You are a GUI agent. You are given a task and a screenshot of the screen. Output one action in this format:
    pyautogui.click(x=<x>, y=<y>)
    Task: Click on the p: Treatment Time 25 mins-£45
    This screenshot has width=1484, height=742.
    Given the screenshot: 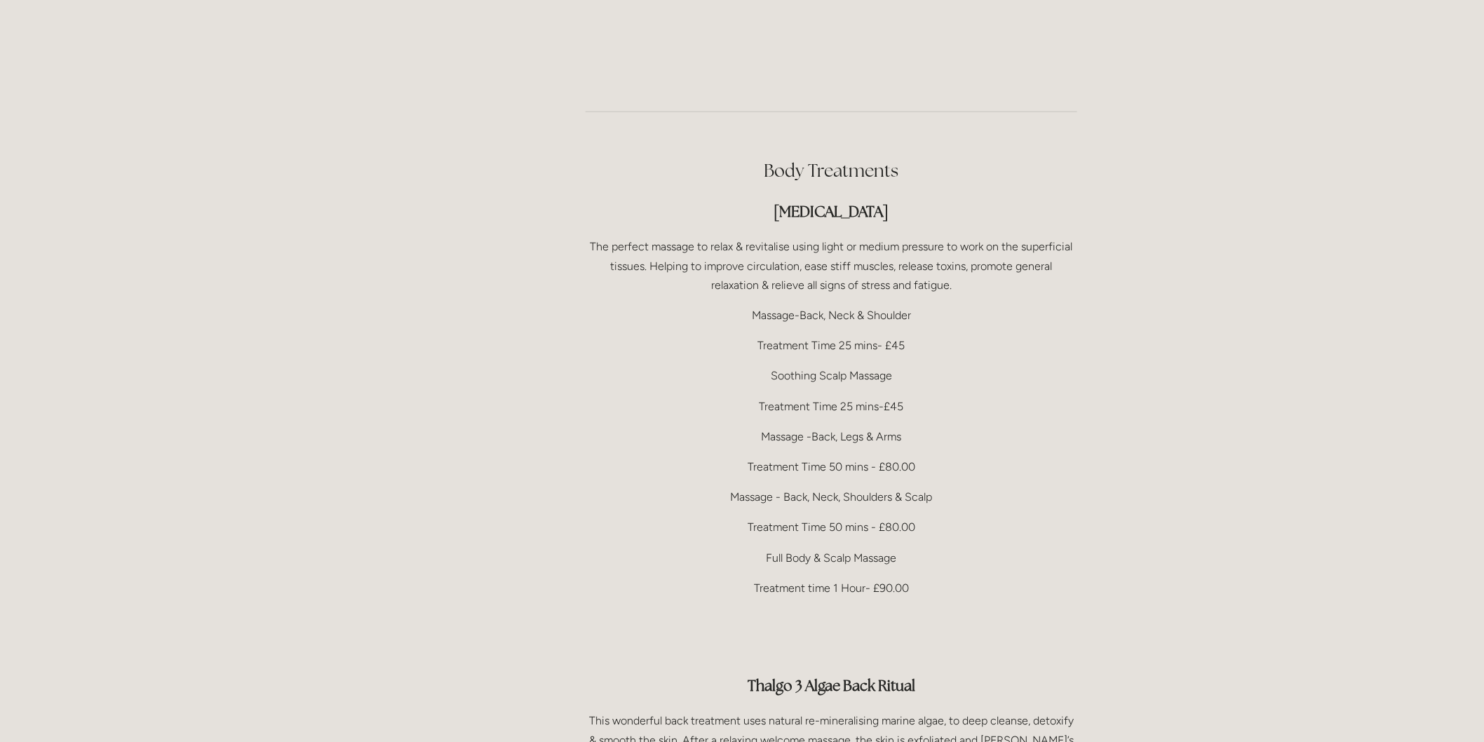 What is the action you would take?
    pyautogui.click(x=831, y=406)
    